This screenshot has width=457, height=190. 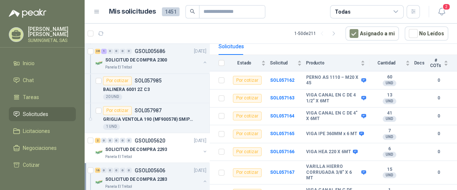 I want to click on span: Chat, so click(x=28, y=80).